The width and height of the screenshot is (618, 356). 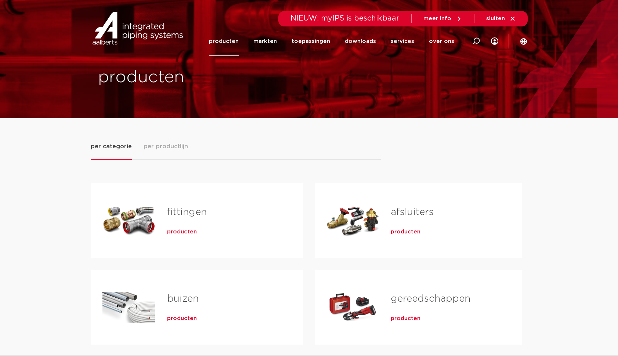 I want to click on a: markten, so click(x=265, y=41).